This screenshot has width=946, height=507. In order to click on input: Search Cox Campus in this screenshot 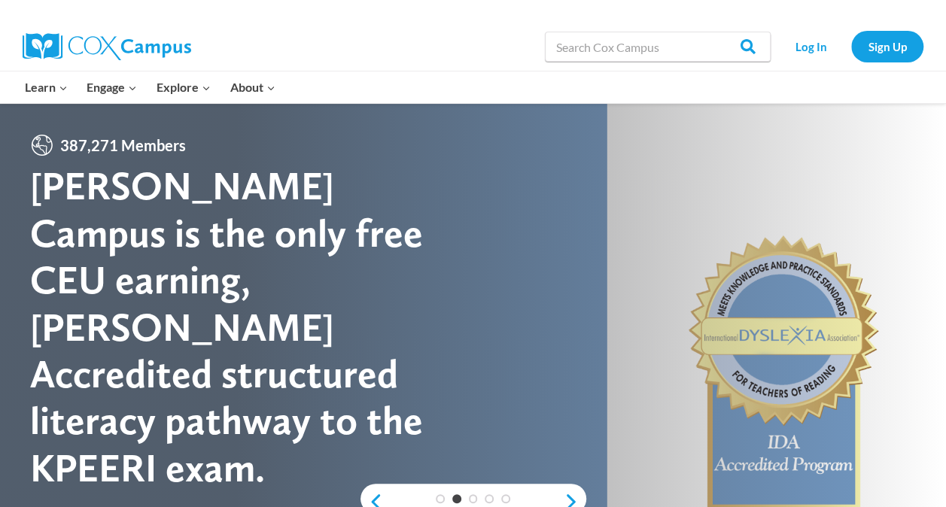, I will do `click(658, 47)`.